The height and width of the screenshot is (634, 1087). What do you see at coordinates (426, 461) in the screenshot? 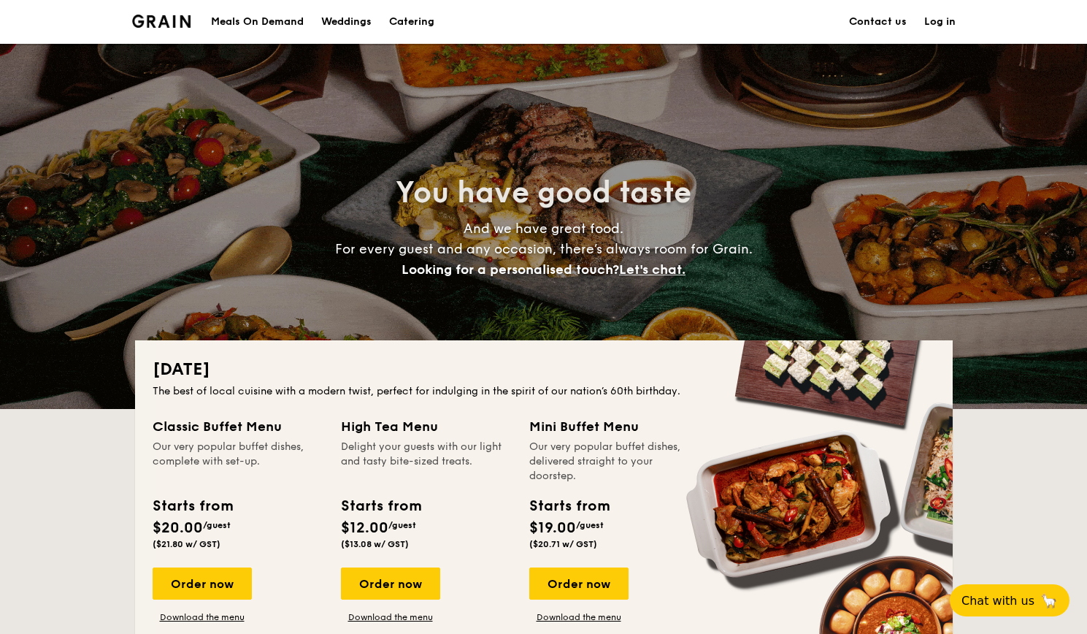
I see `div: Delight your guests with our light and tasty bite-sized treats.` at bounding box center [426, 461].